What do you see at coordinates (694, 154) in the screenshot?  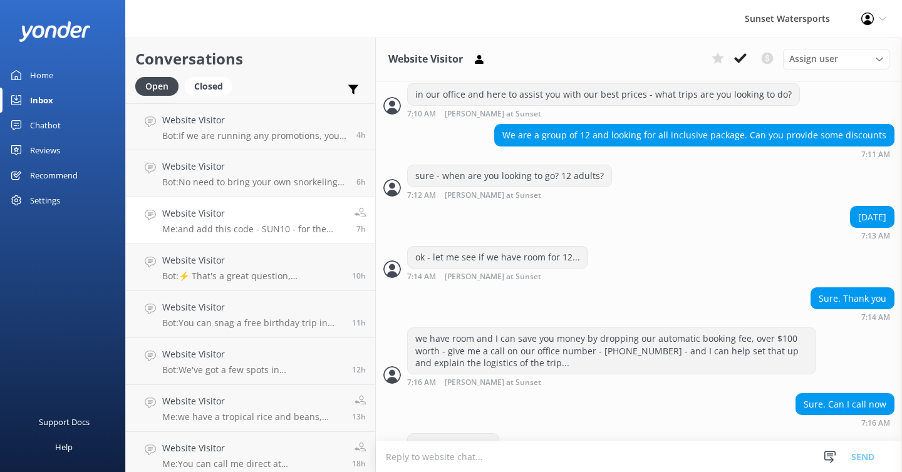 I see `div: Oct 12 2025 07:11pm (UTC -05:00) America/Cancun` at bounding box center [694, 154].